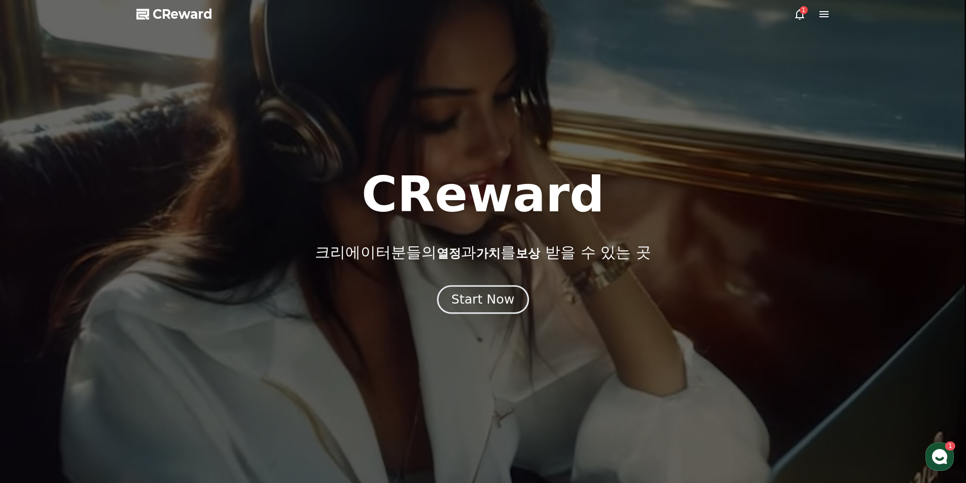 The width and height of the screenshot is (966, 483). I want to click on div: 1, so click(803, 10).